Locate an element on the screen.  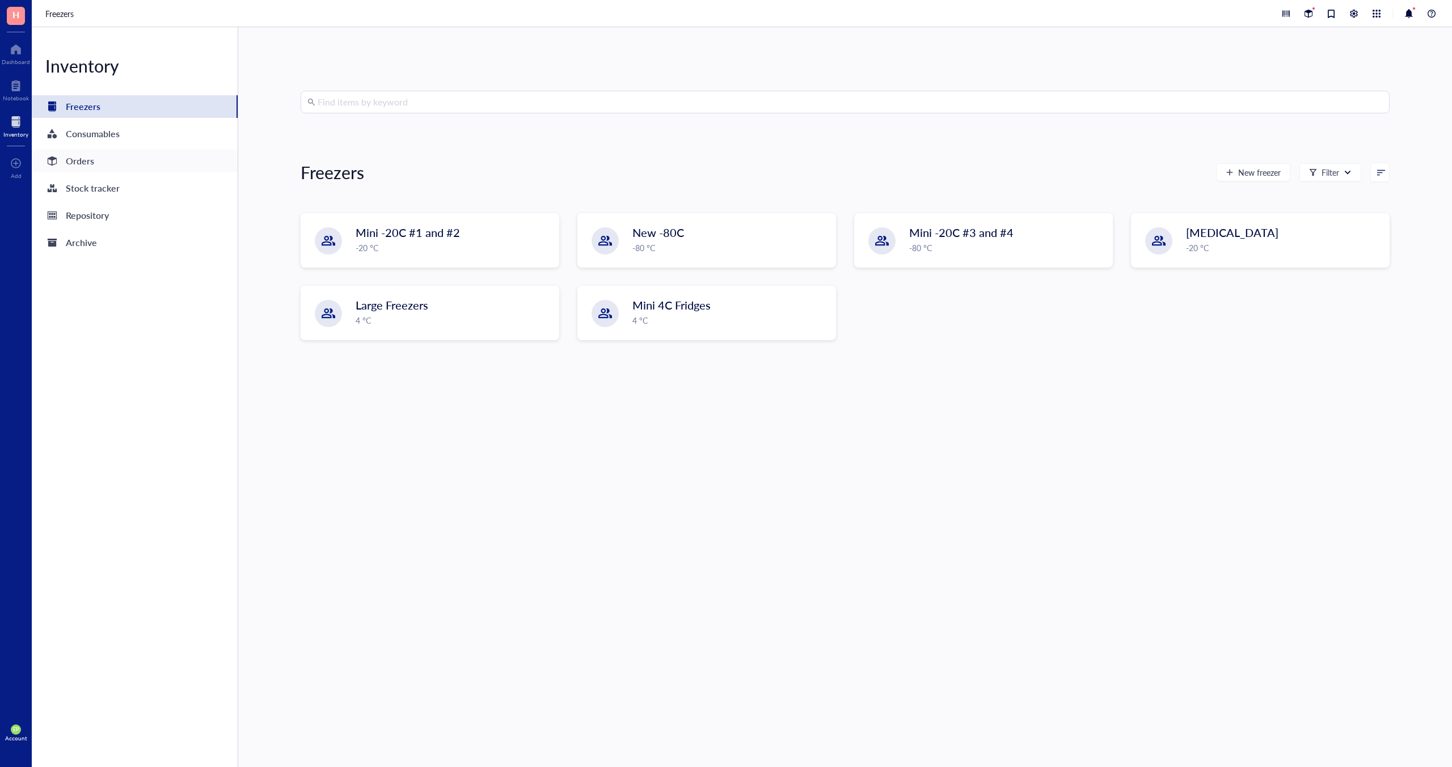
div: Dashboard is located at coordinates (16, 62).